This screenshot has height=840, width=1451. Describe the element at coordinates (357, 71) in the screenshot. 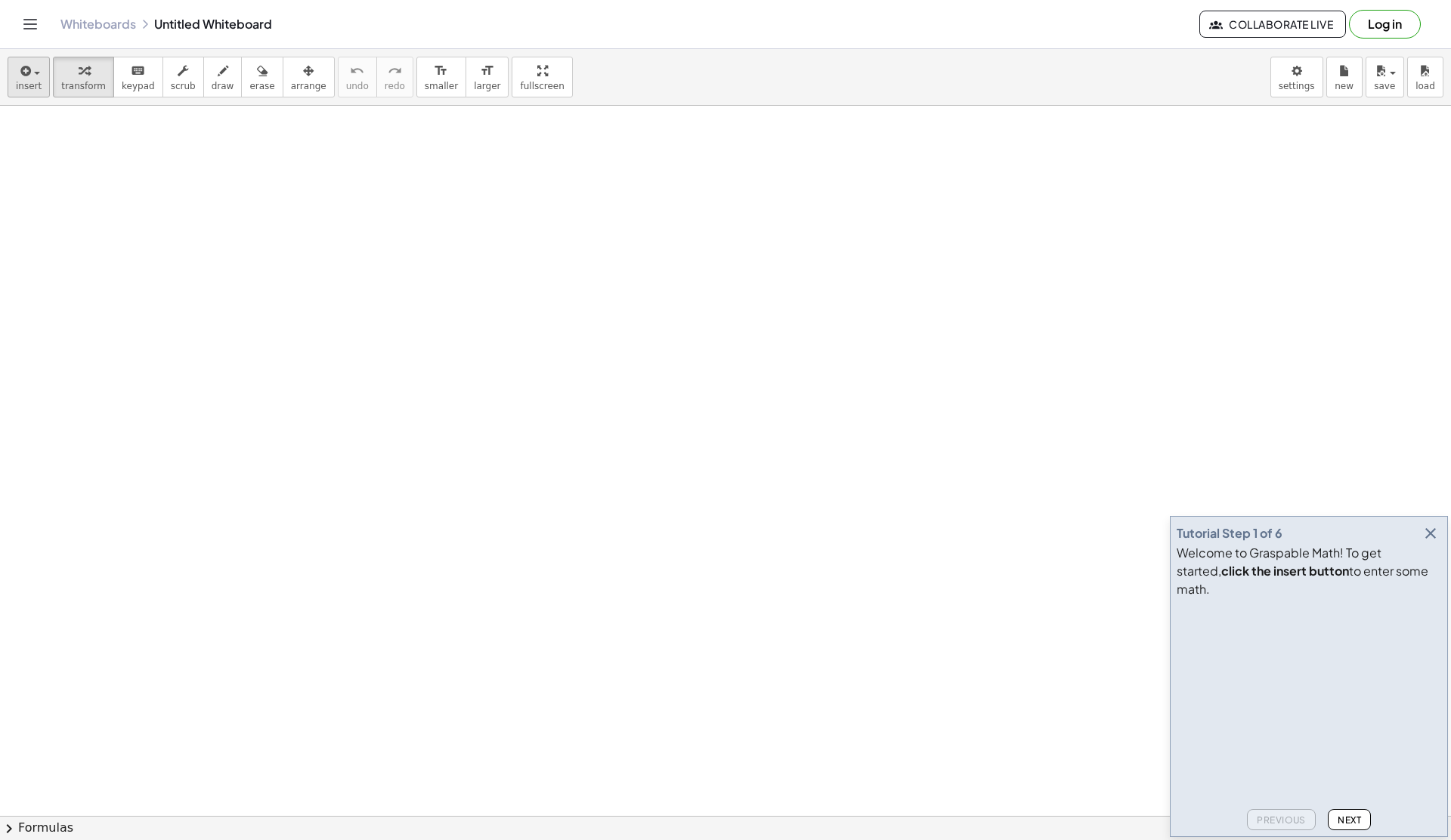

I see `i: undo` at that location.